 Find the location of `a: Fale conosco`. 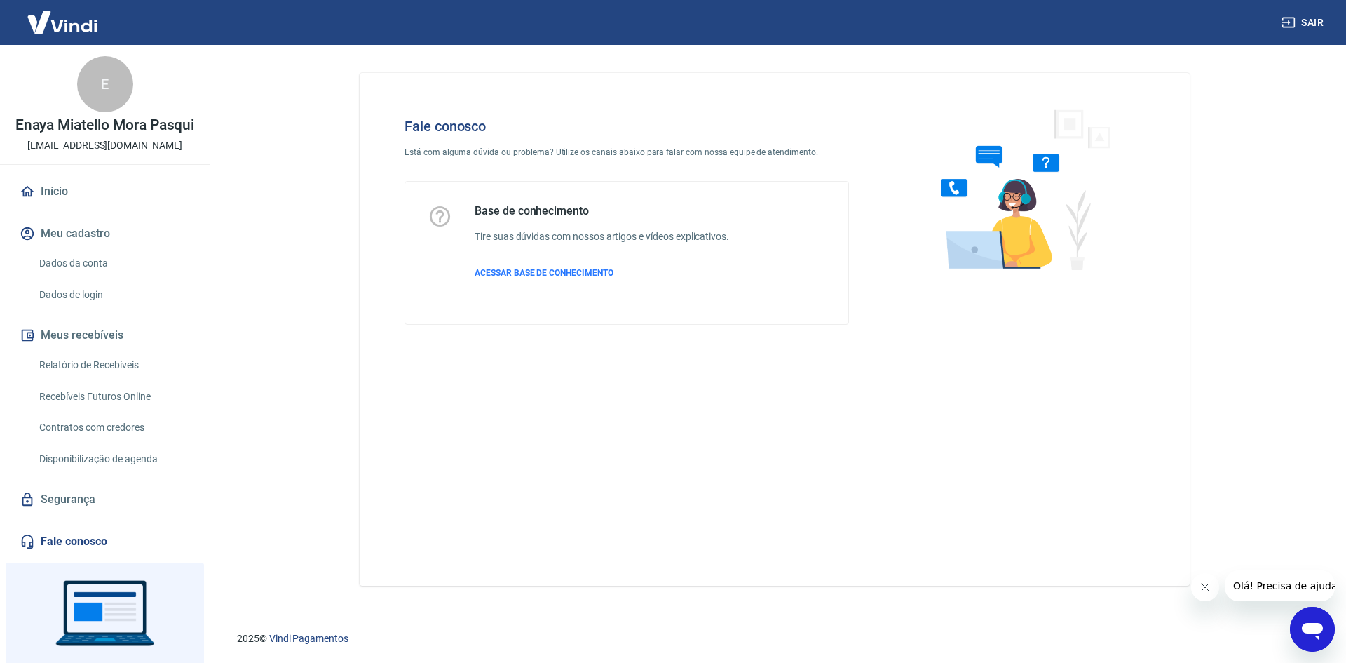

a: Fale conosco is located at coordinates (104, 541).